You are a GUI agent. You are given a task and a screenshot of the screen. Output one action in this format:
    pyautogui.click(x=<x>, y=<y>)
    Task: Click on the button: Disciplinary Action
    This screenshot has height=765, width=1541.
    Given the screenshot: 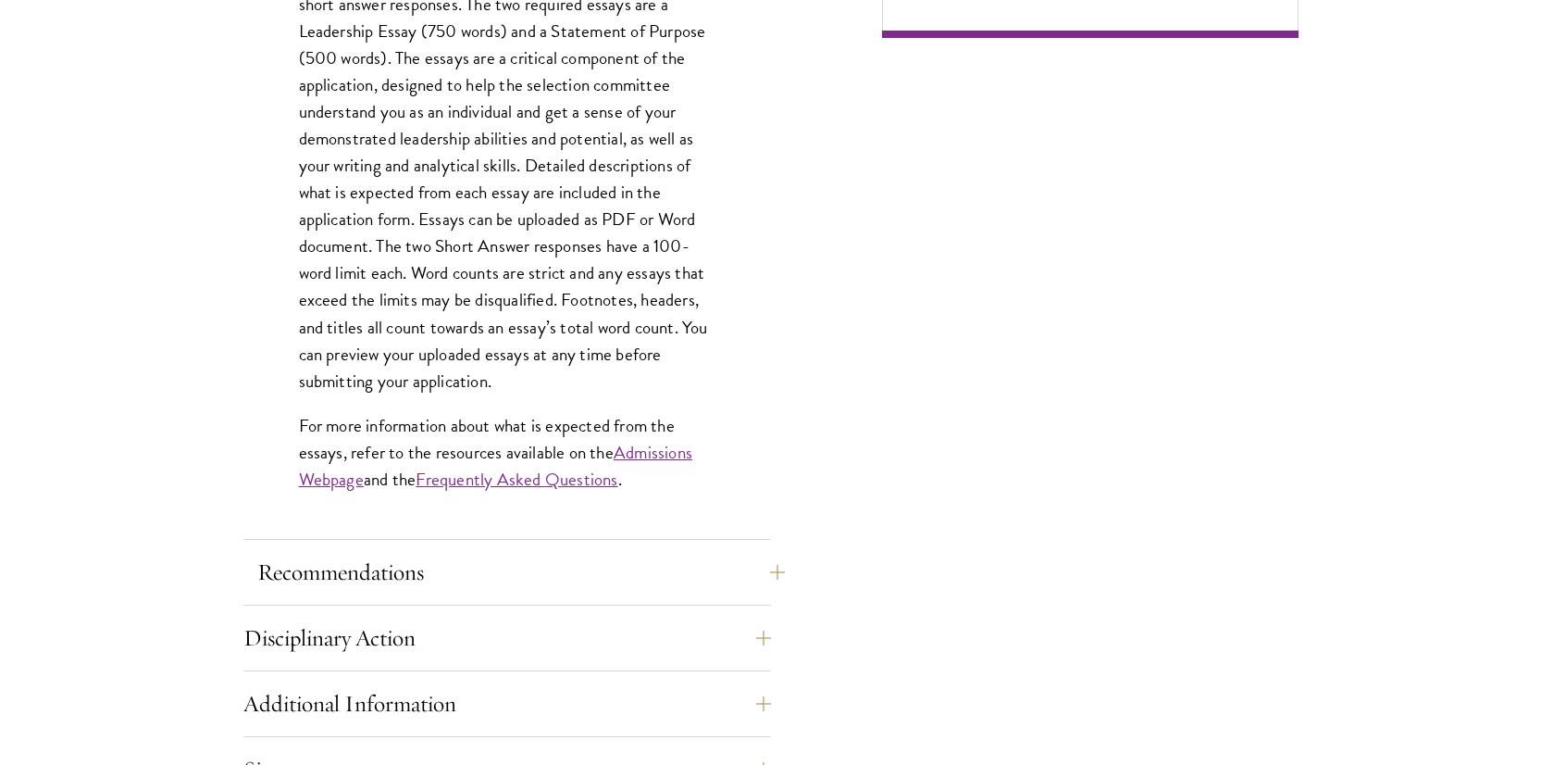 What is the action you would take?
    pyautogui.click(x=507, y=638)
    